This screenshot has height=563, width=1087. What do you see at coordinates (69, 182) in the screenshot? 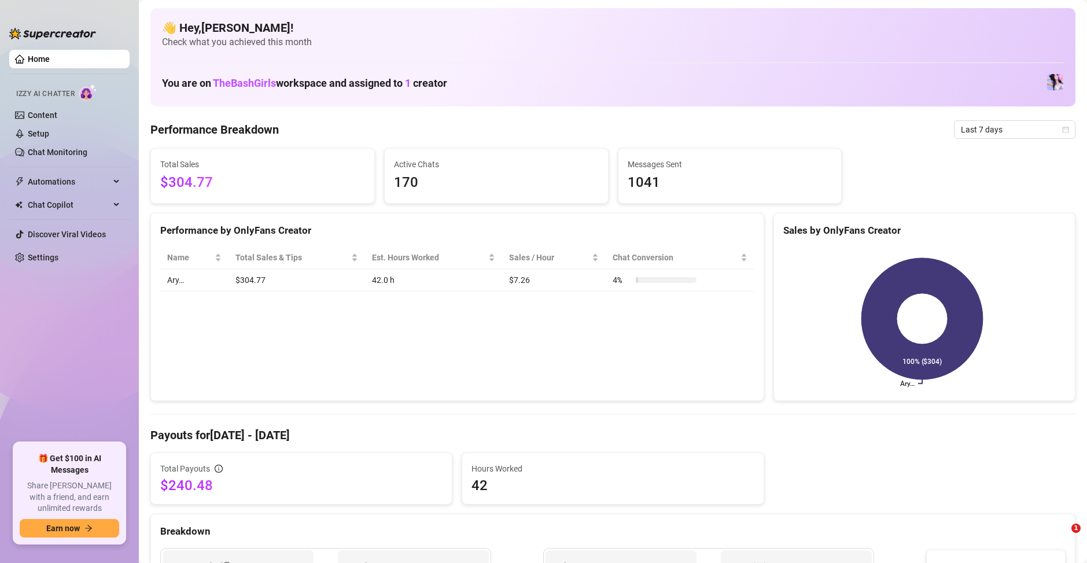
I see `span: Automations` at bounding box center [69, 182].